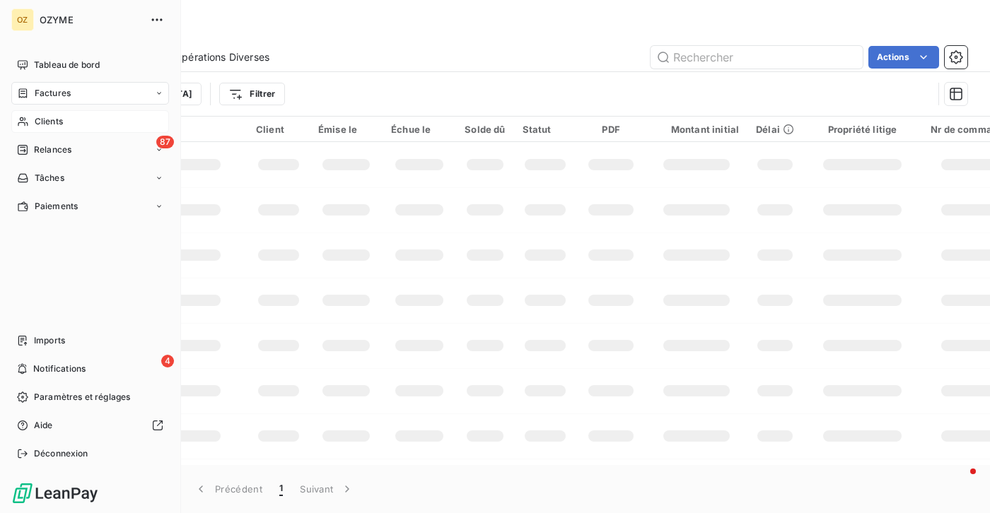  What do you see at coordinates (49, 122) in the screenshot?
I see `span: Clients` at bounding box center [49, 122].